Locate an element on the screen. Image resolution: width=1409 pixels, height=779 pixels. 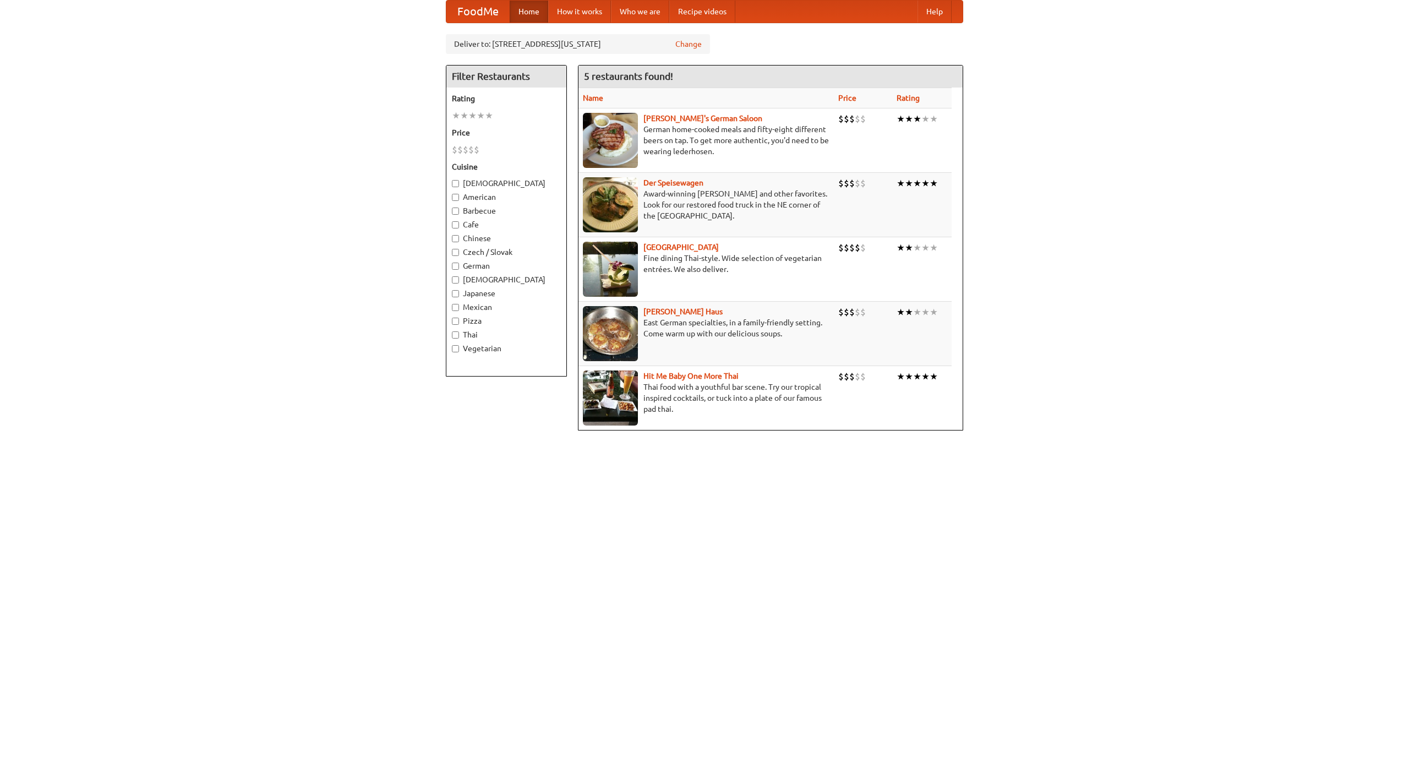
h5: Rating is located at coordinates (506, 99).